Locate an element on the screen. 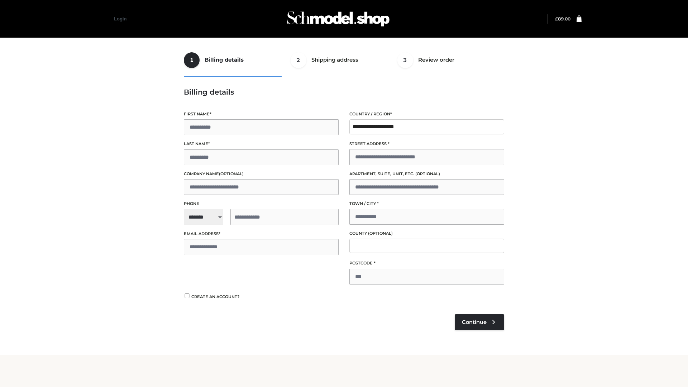 The height and width of the screenshot is (387, 688). label: Apartment, suite, unit, etc. is located at coordinates (427, 174).